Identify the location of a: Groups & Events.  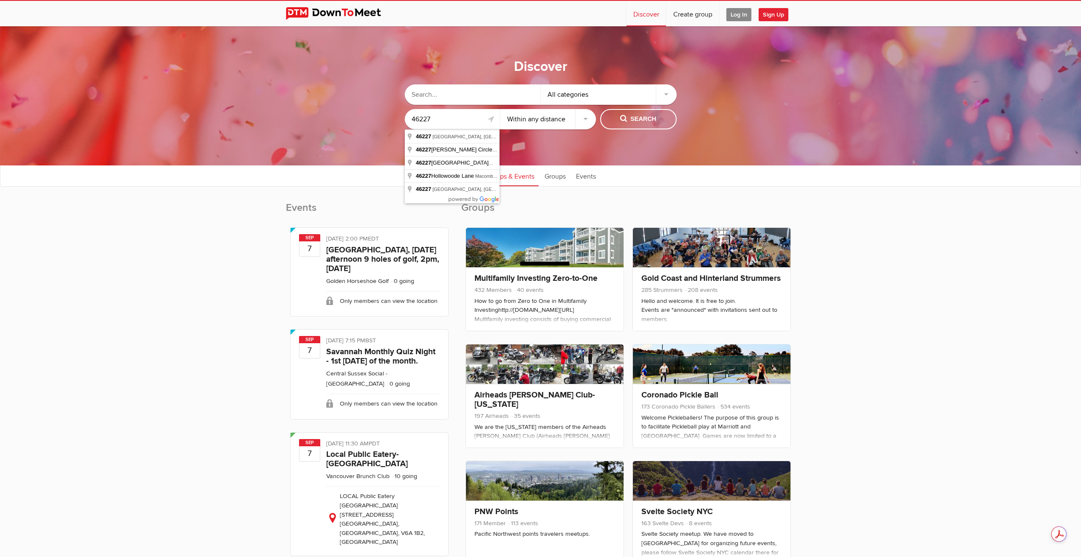
(509, 176).